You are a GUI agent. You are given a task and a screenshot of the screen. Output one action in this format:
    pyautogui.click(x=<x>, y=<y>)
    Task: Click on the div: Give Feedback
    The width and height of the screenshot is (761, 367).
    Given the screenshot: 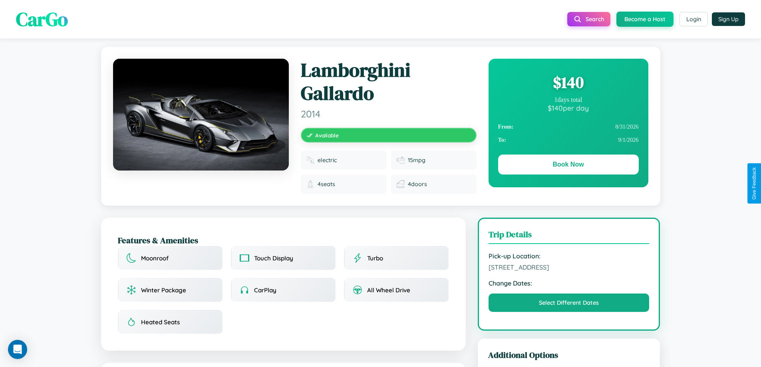 What is the action you would take?
    pyautogui.click(x=754, y=183)
    